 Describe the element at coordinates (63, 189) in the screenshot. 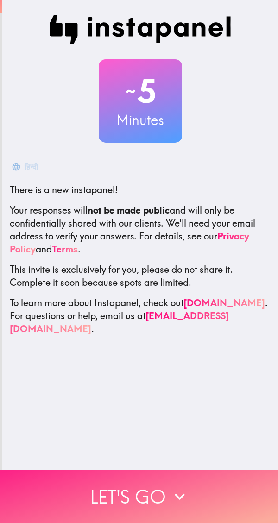

I see `span: There is a new instapanel!` at that location.